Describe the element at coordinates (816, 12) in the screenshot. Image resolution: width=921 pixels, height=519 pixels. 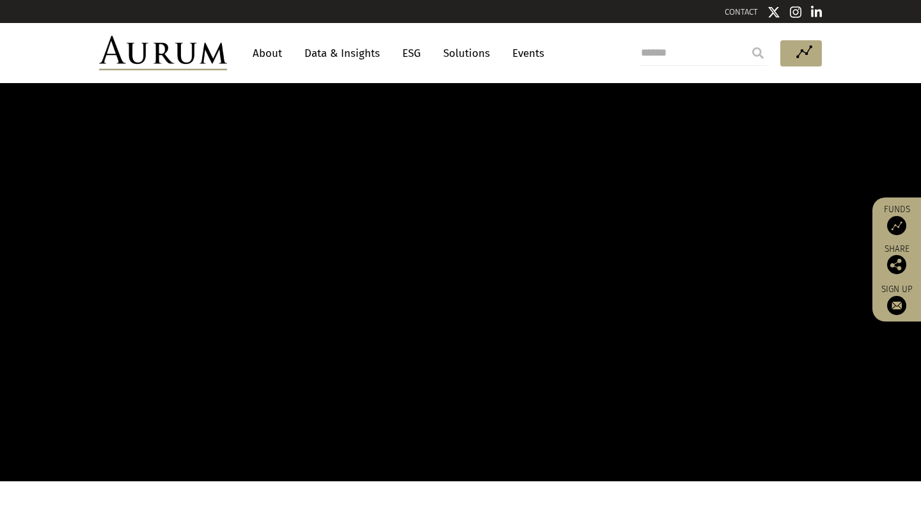
I see `img: Linkedin icon` at that location.